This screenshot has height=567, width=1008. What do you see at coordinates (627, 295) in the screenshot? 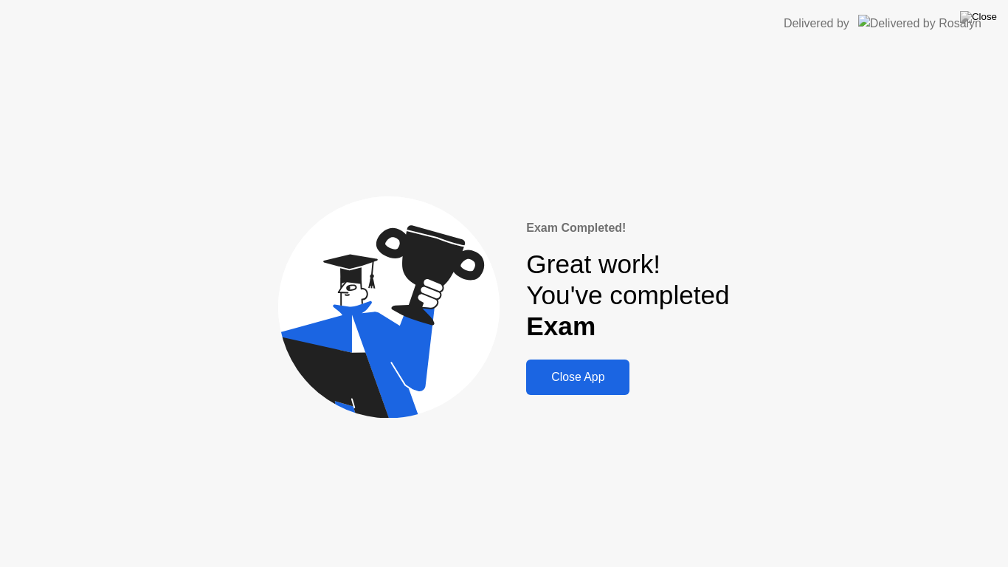
I see `div: Great work! You've completed` at bounding box center [627, 295].